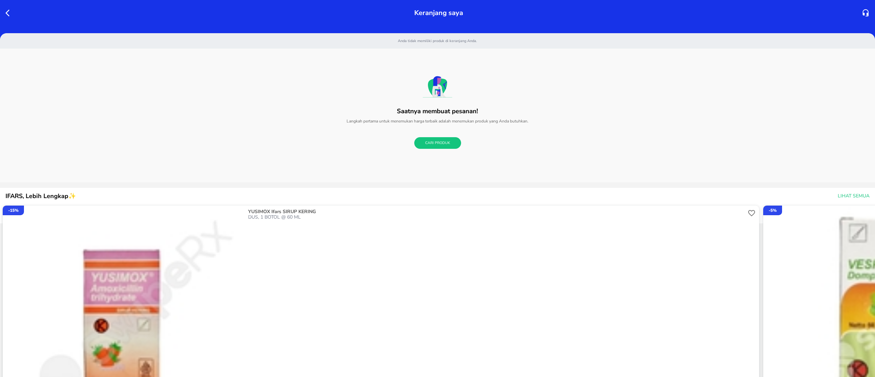 This screenshot has width=875, height=377. Describe the element at coordinates (438, 86) in the screenshot. I see `img: female_pharmacist_welcome` at that location.